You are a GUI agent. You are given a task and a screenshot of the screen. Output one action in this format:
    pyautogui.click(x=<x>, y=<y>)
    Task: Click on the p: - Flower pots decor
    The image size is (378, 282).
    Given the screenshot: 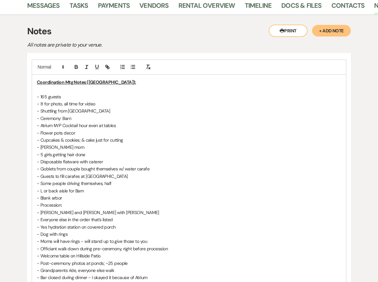 What is the action you would take?
    pyautogui.click(x=189, y=133)
    